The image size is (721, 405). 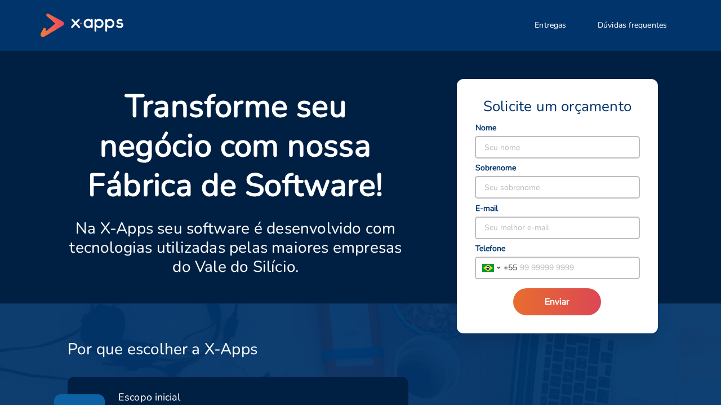 I want to click on span: + 55, so click(x=511, y=267).